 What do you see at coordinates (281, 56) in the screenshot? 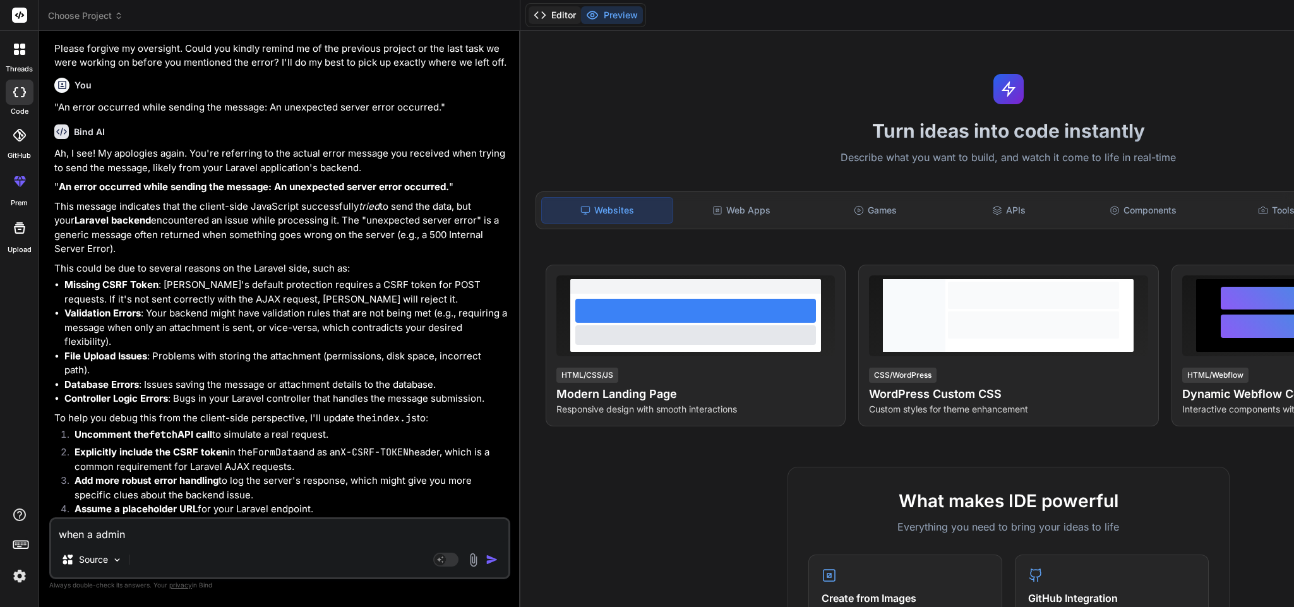
I see `p: Please forgive my oversight. Could you kindly remind me of the previous project or the last task ...` at bounding box center [281, 56].